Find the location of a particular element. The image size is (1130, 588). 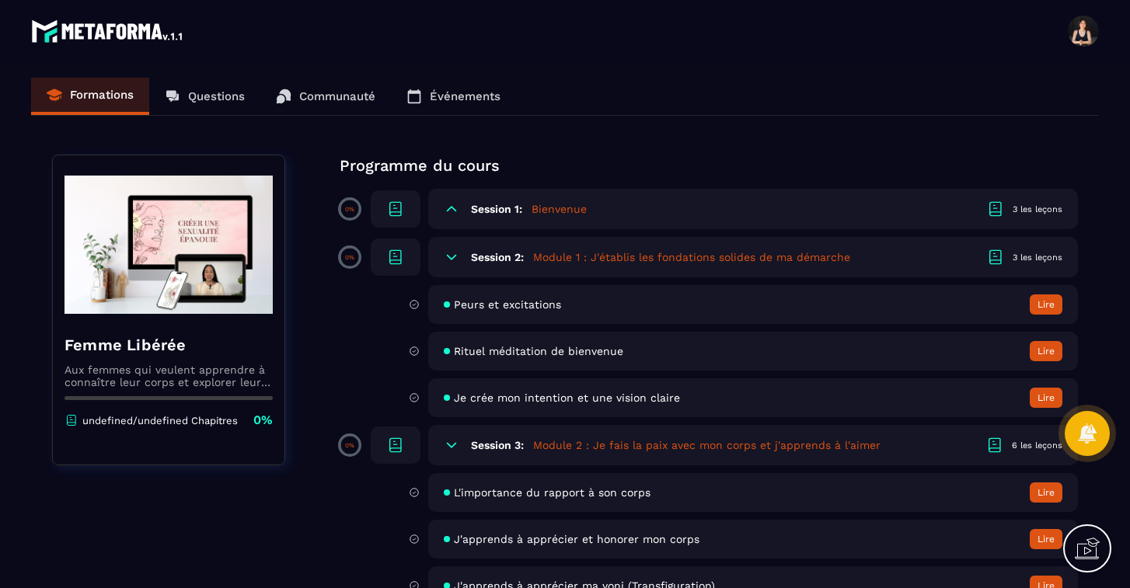

h4: Femme Libérée is located at coordinates (169, 345).